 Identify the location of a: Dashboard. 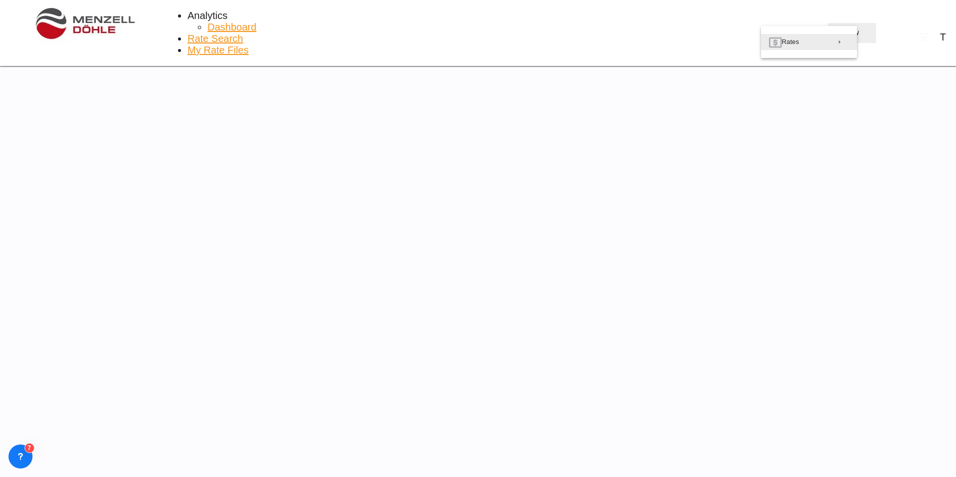
(232, 27).